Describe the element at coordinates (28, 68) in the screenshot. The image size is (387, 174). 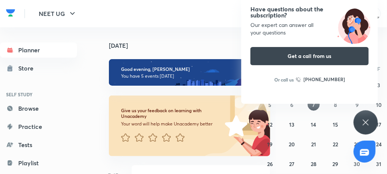
I see `div: Store` at that location.